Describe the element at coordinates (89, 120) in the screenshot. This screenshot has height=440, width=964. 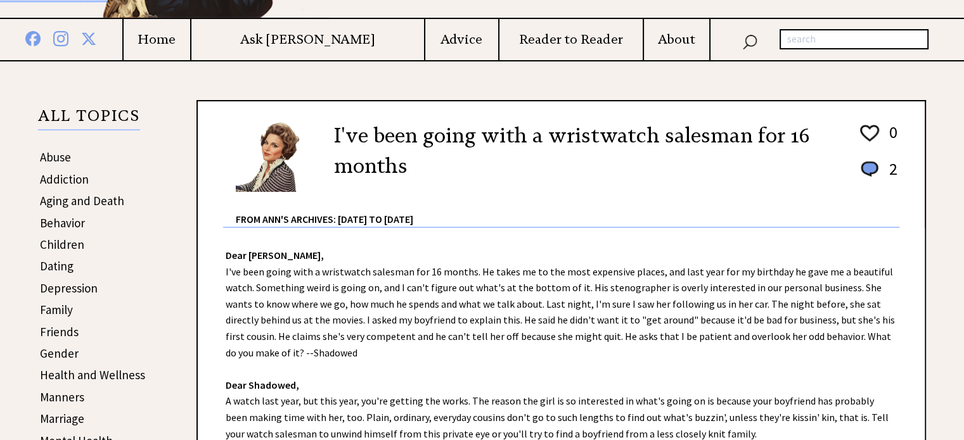
I see `p: ALL TOPICS` at that location.